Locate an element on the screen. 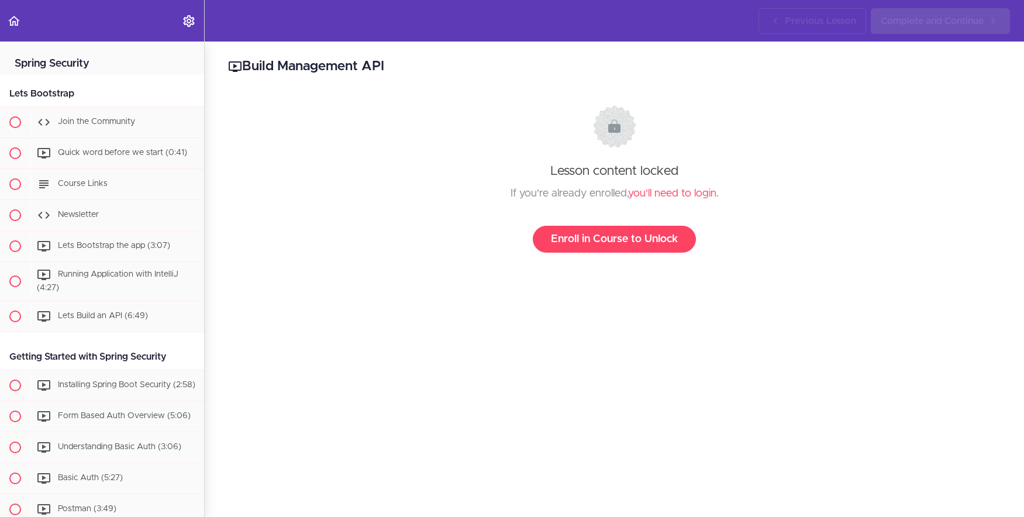  svg: Back to course curriculum is located at coordinates (14, 21).